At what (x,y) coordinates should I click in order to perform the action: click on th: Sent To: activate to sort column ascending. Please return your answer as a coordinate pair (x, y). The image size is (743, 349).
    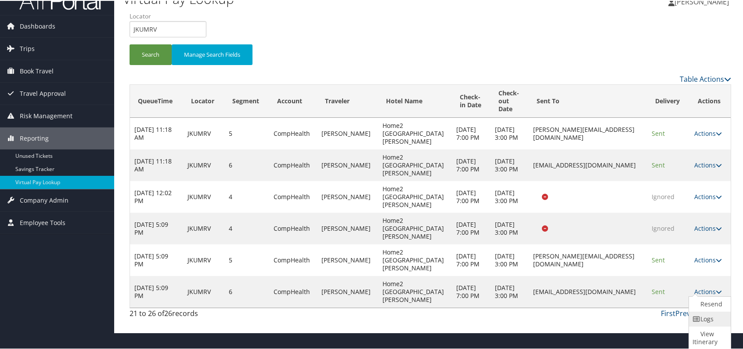
    Looking at the image, I should click on (588, 100).